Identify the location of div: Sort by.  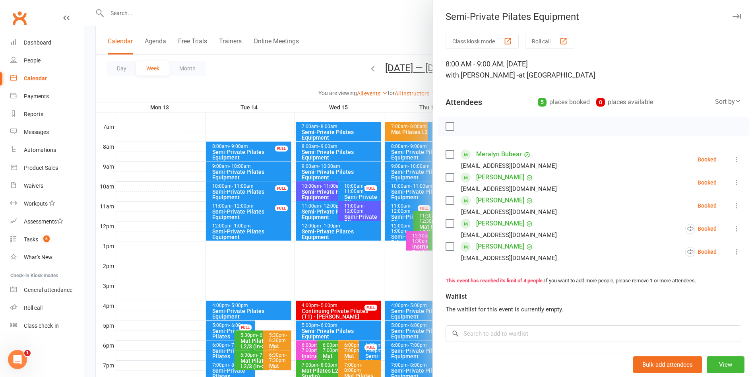
(729, 102).